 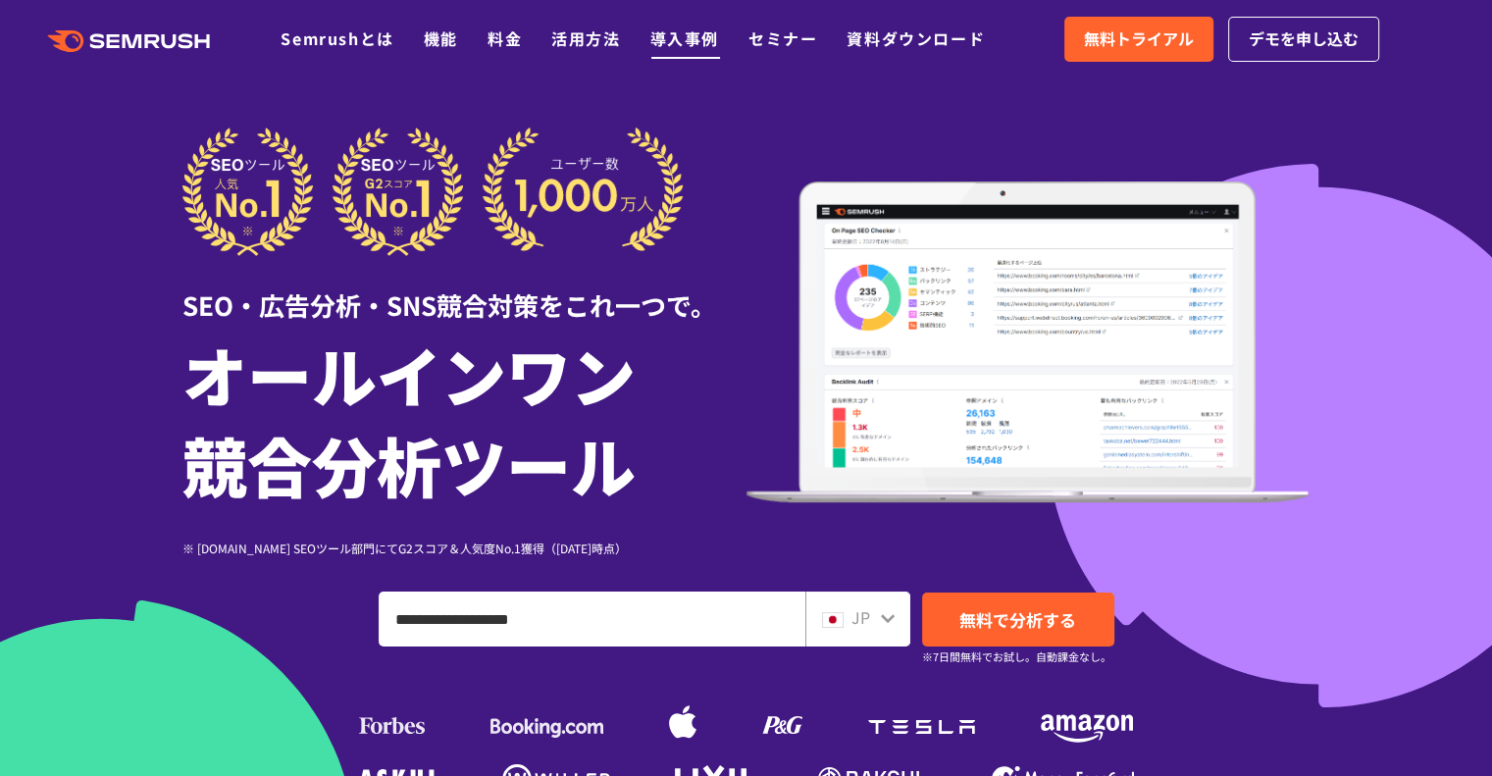 I want to click on span: 無料で分析する, so click(x=1017, y=619).